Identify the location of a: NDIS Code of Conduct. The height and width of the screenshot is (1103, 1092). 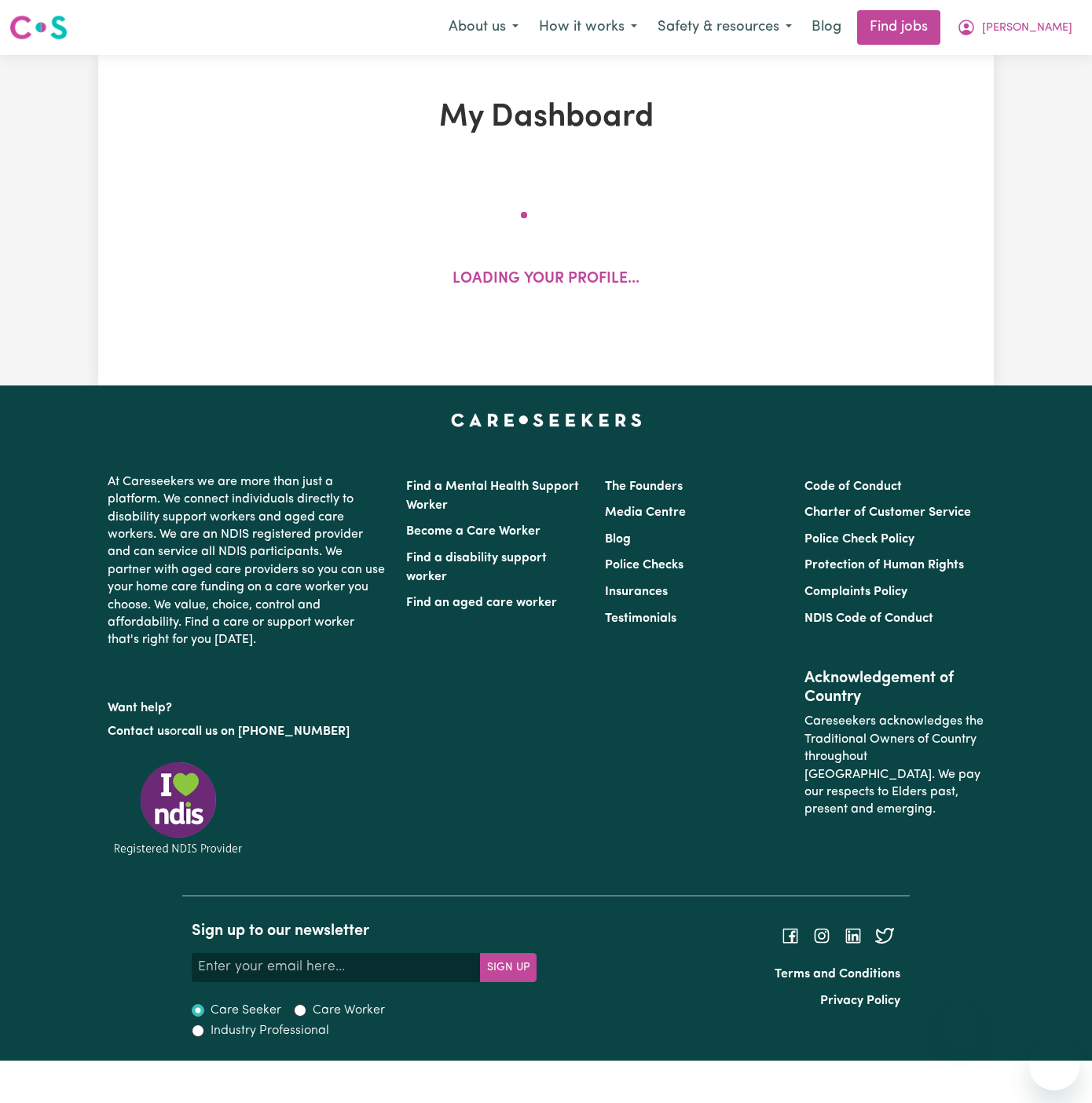
(869, 618).